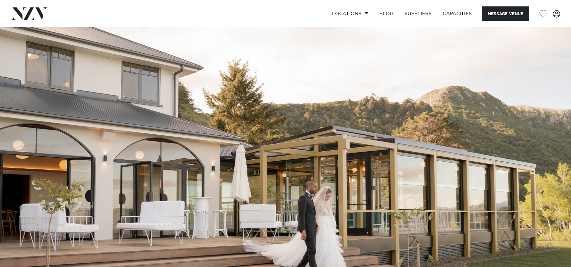  I want to click on a: BLOG, so click(386, 13).